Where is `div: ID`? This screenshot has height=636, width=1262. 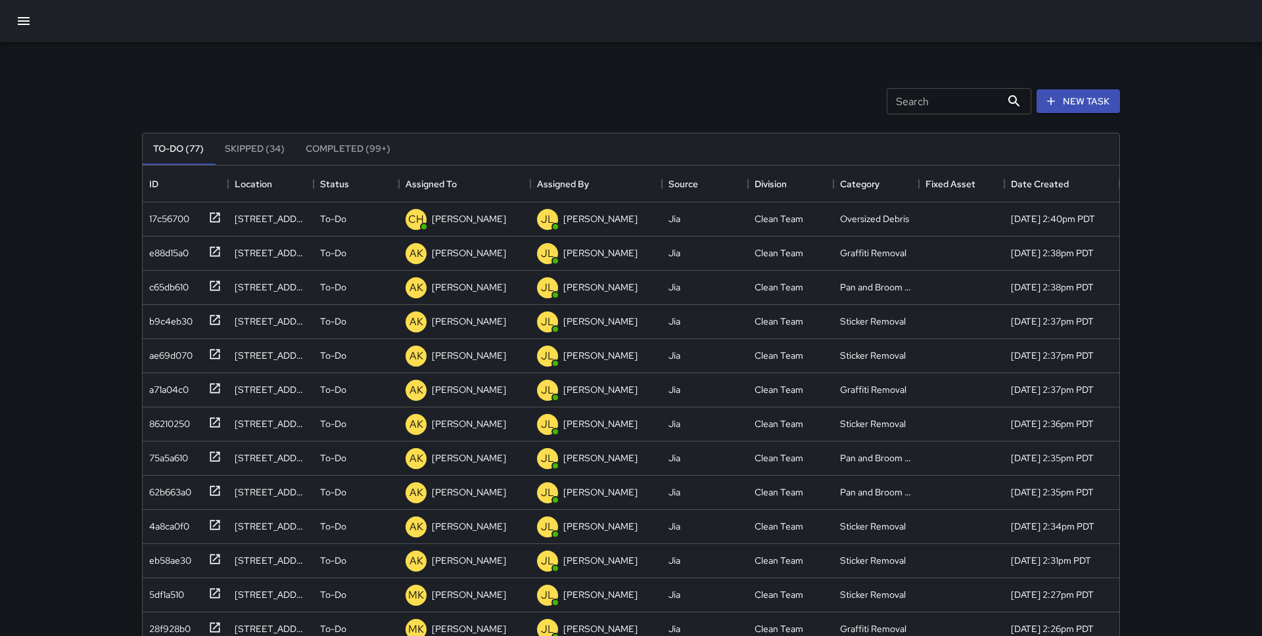 div: ID is located at coordinates (154, 184).